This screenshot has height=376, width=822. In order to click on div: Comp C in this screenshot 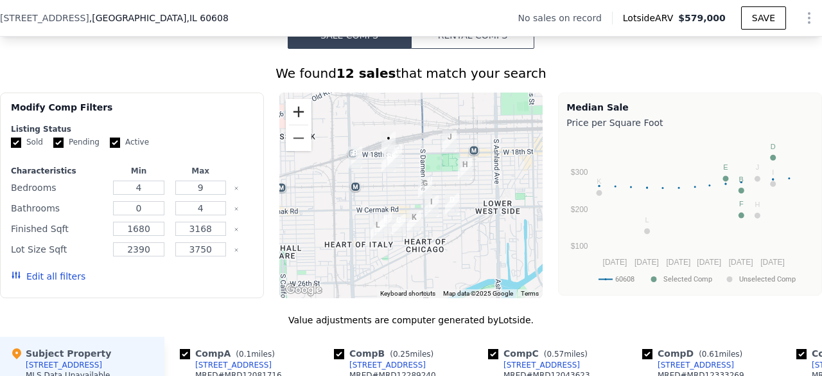, I will do `click(540, 353)`.